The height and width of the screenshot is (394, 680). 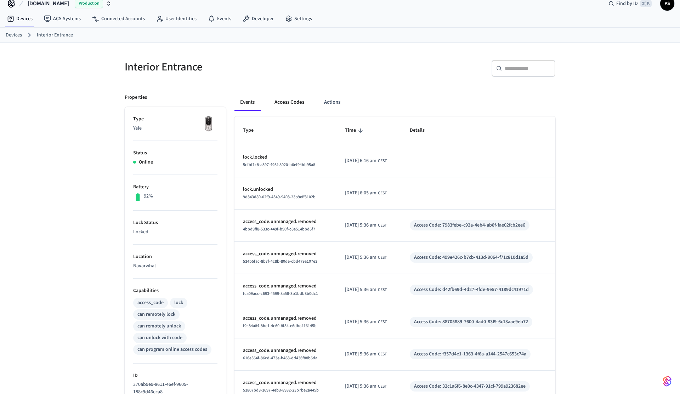 I want to click on span: 9d843d80-02f9-4549-9408-23b9eff3102b, so click(x=279, y=197).